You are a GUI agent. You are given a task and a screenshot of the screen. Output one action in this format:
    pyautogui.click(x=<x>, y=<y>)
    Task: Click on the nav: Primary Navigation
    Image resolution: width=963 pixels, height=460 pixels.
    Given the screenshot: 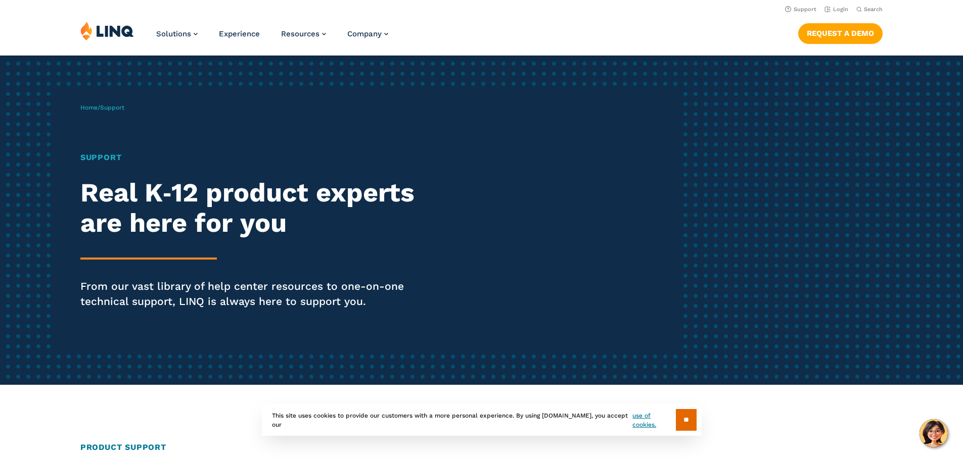 What is the action you would take?
    pyautogui.click(x=272, y=38)
    